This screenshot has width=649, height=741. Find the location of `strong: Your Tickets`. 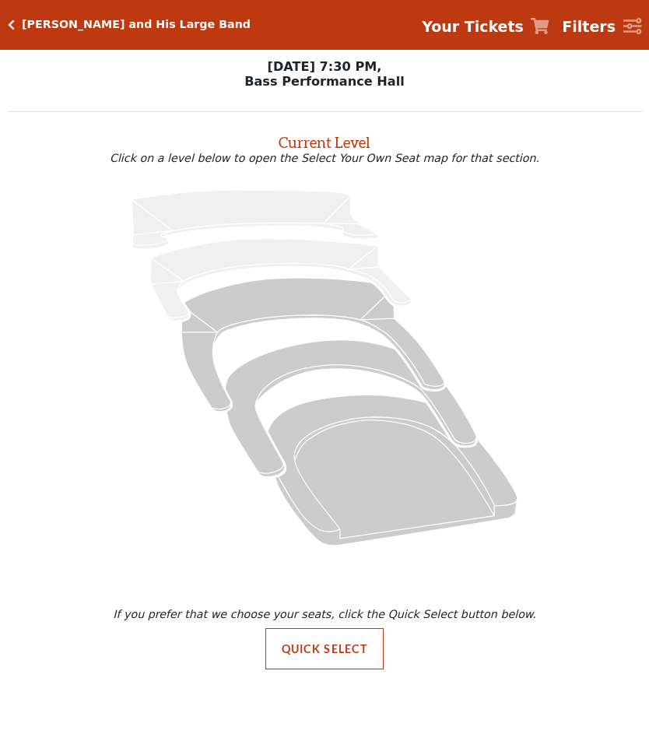

strong: Your Tickets is located at coordinates (472, 26).